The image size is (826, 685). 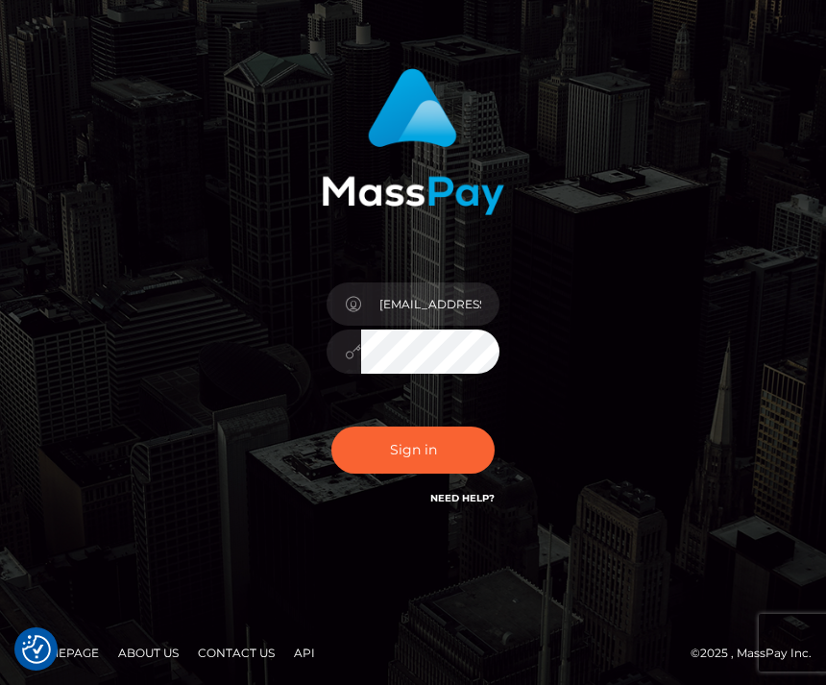 What do you see at coordinates (236, 652) in the screenshot?
I see `a: Contact Us` at bounding box center [236, 652].